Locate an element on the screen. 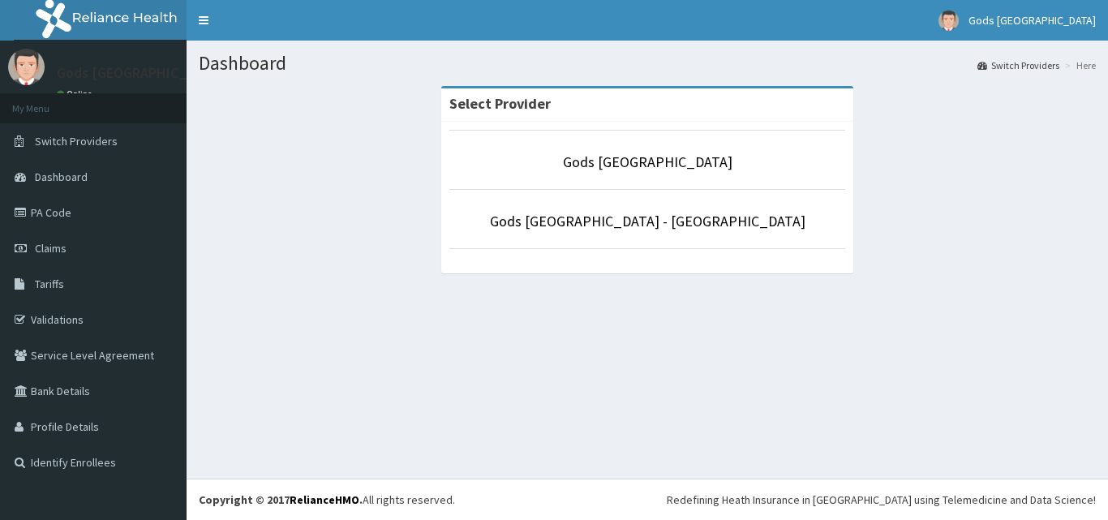  footer: All rights reserved. is located at coordinates (647, 499).